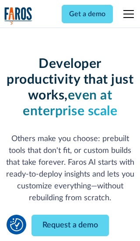  What do you see at coordinates (87, 14) in the screenshot?
I see `a: Get a demo` at bounding box center [87, 14].